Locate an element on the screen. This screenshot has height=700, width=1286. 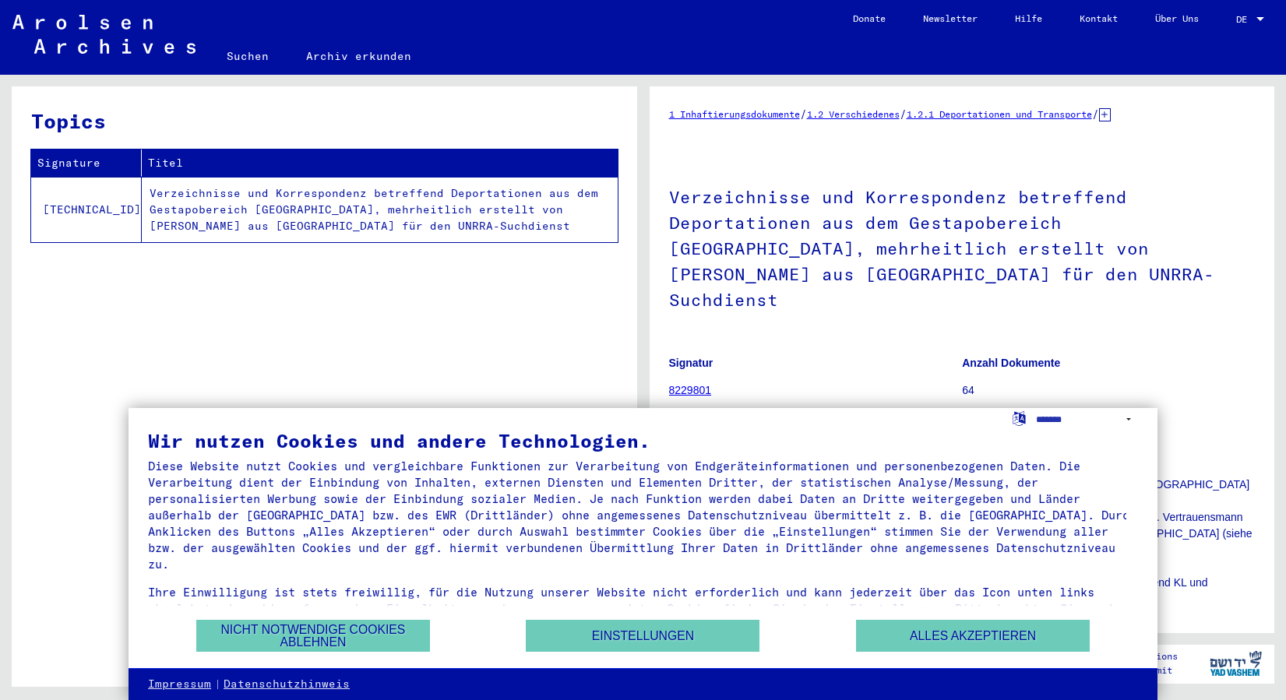
div: Ihre Einwilligung ist stets freiwillig, für die Nutzung unserer Website nicht erforderlich und ka... is located at coordinates (643, 608).